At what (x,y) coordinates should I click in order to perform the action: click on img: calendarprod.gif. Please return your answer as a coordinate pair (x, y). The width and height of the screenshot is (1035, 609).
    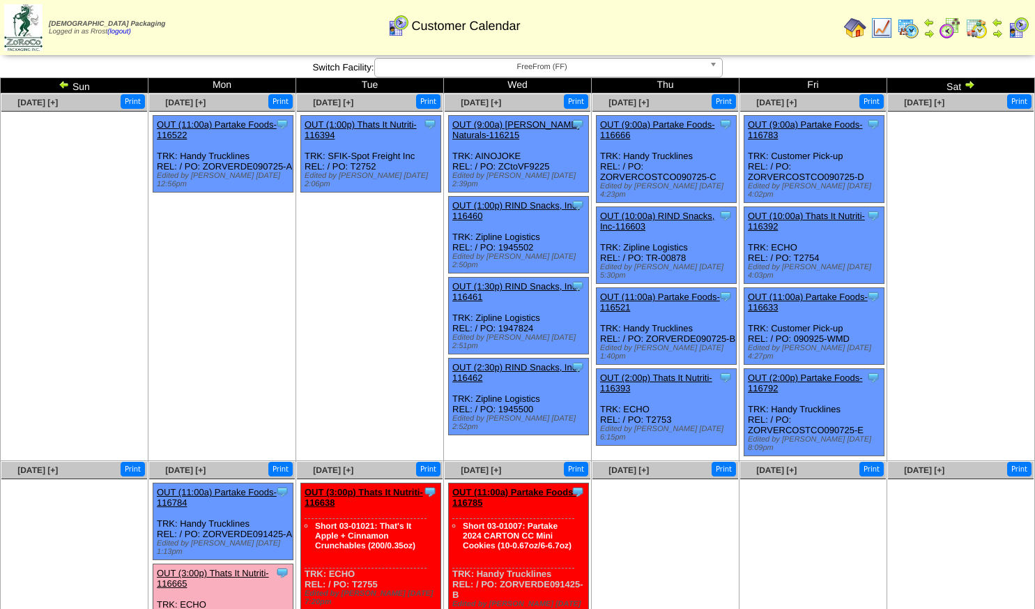
    Looking at the image, I should click on (908, 28).